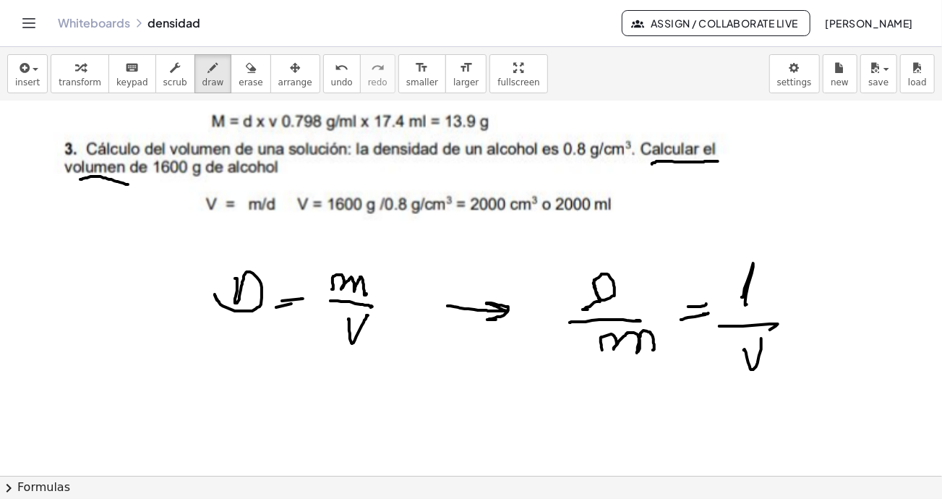  What do you see at coordinates (715, 23) in the screenshot?
I see `button: Assign / Collaborate Live` at bounding box center [715, 23].